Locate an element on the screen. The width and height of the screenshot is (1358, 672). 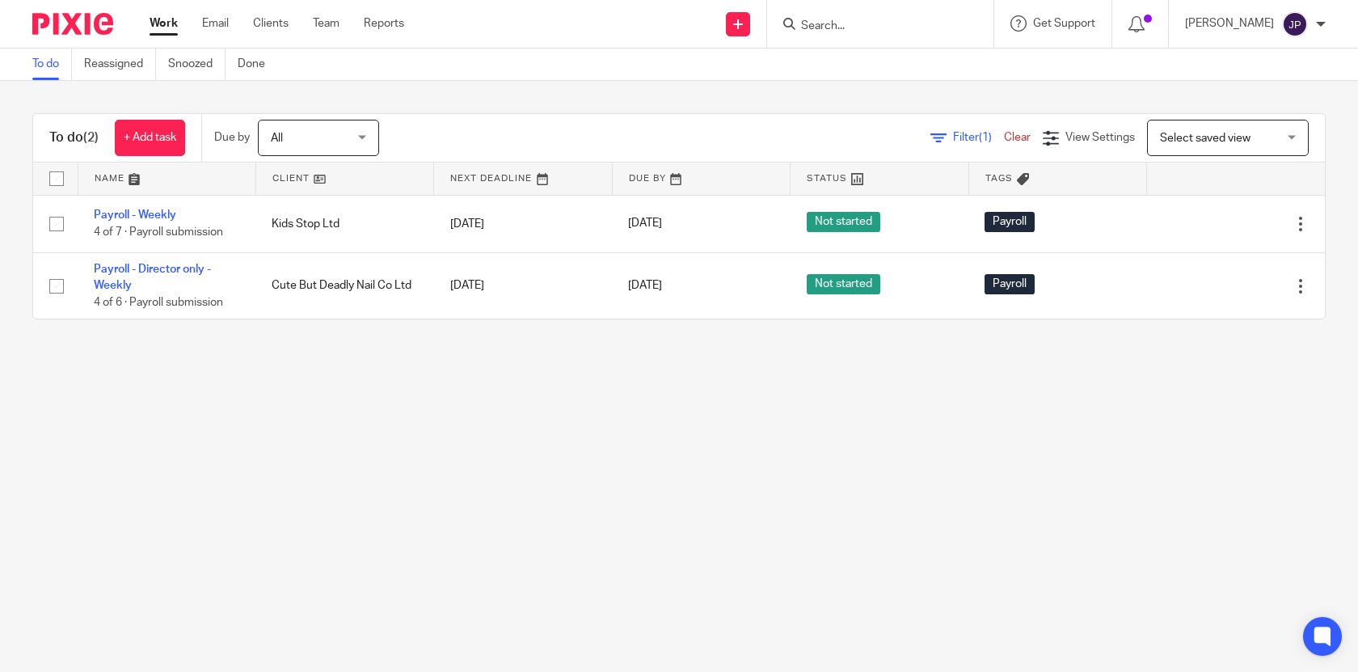
a: Payroll - Director only - Weekly is located at coordinates (152, 277).